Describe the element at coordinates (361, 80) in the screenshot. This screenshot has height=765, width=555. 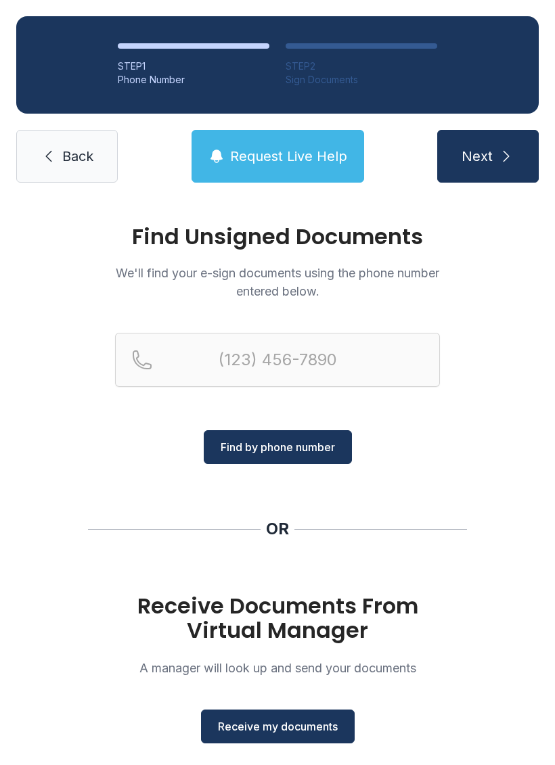
I see `div: Sign Documents` at that location.